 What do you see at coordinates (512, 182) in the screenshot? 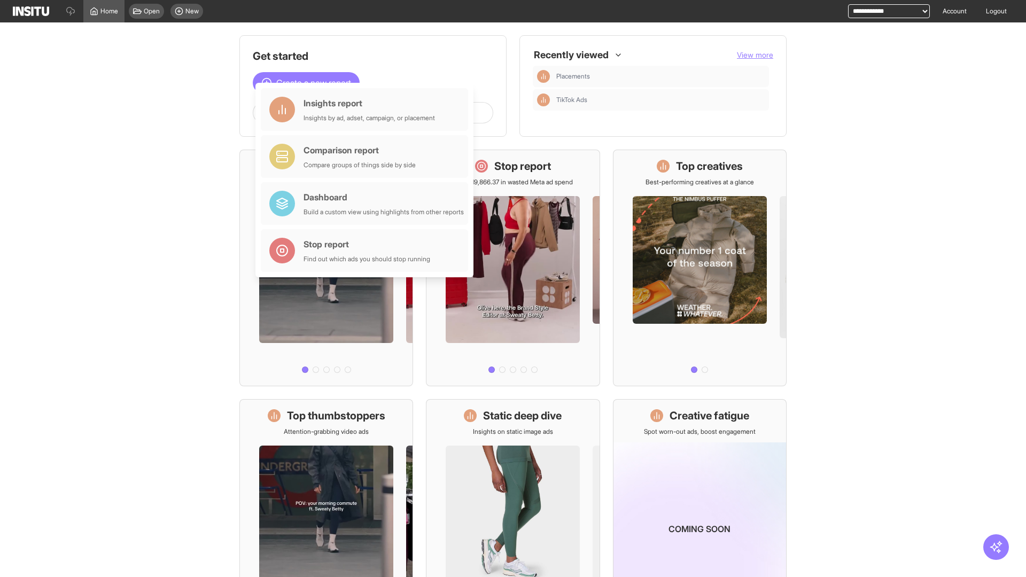
I see `p: Save £19,866.37 in wasted Meta ad spend` at bounding box center [512, 182].